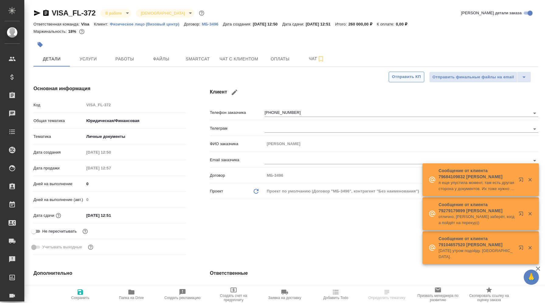 This screenshot has width=545, height=303. Describe the element at coordinates (237, 129) in the screenshot. I see `p: Телеграм` at that location.